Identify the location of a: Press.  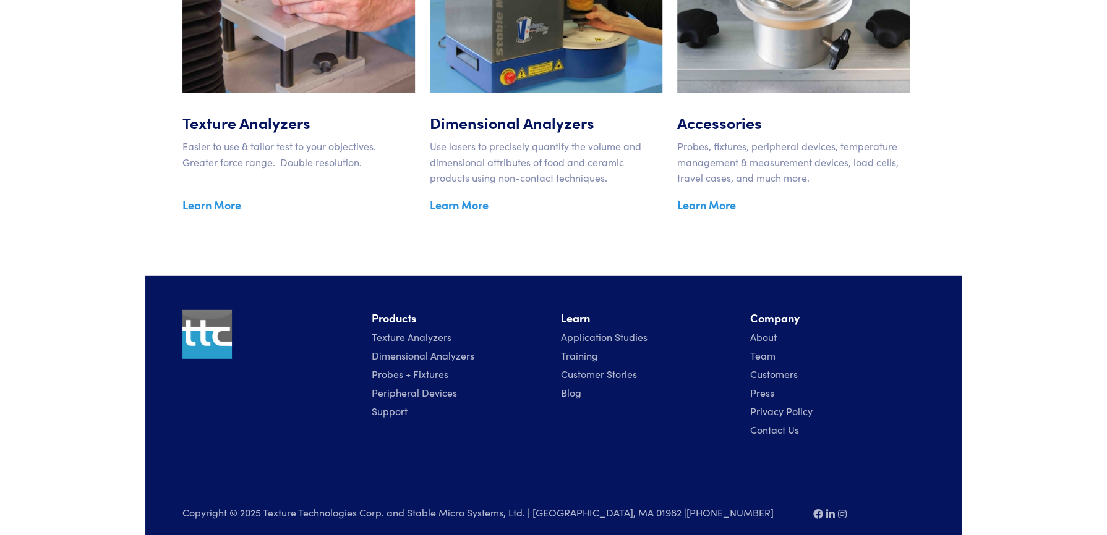
(762, 393).